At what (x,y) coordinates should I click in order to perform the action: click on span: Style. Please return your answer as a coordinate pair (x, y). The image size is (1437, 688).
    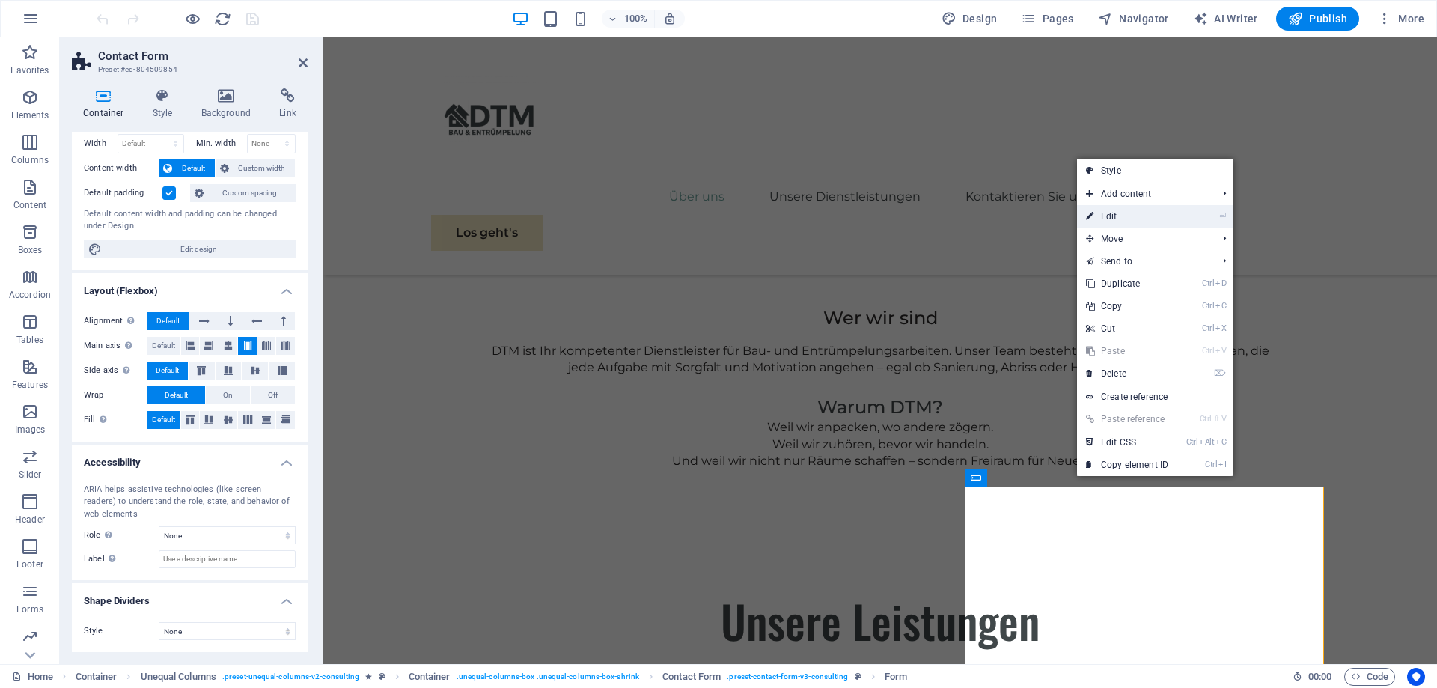
    Looking at the image, I should click on (94, 630).